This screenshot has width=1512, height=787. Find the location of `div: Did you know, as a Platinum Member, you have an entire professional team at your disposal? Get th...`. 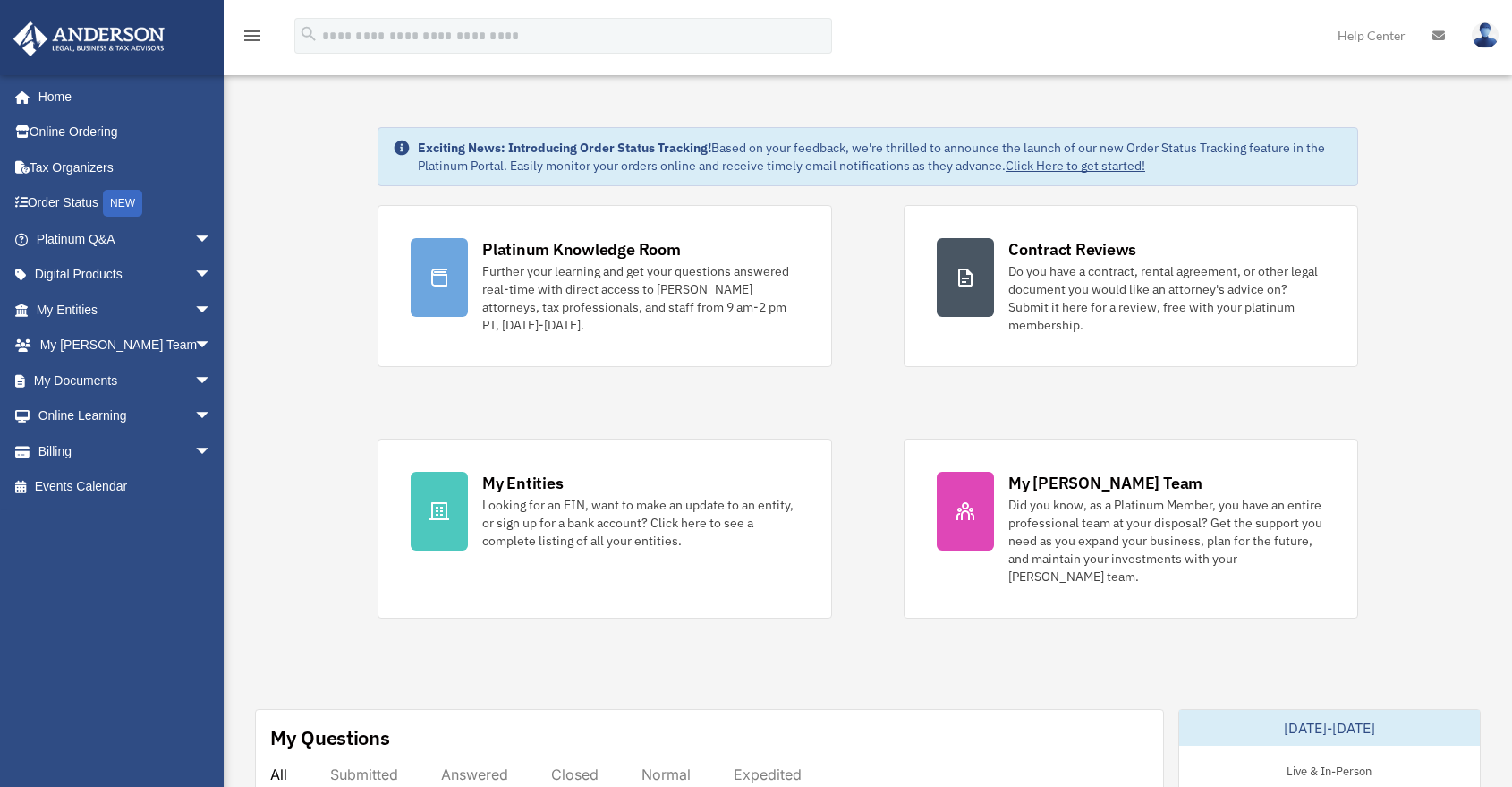

div: Did you know, as a Platinum Member, you have an entire professional team at your disposal? Get th... is located at coordinates (1167, 540).